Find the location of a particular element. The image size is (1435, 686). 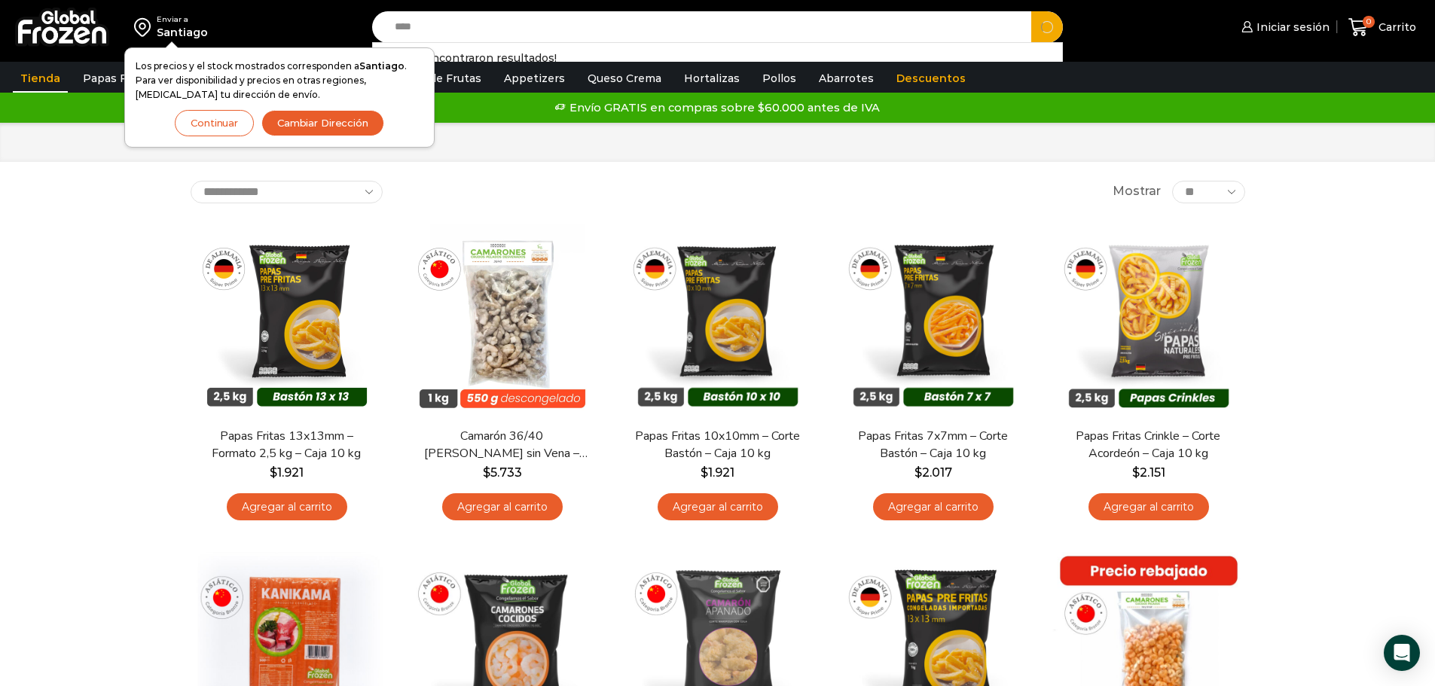

span: Iniciar sesión is located at coordinates (1291, 27).